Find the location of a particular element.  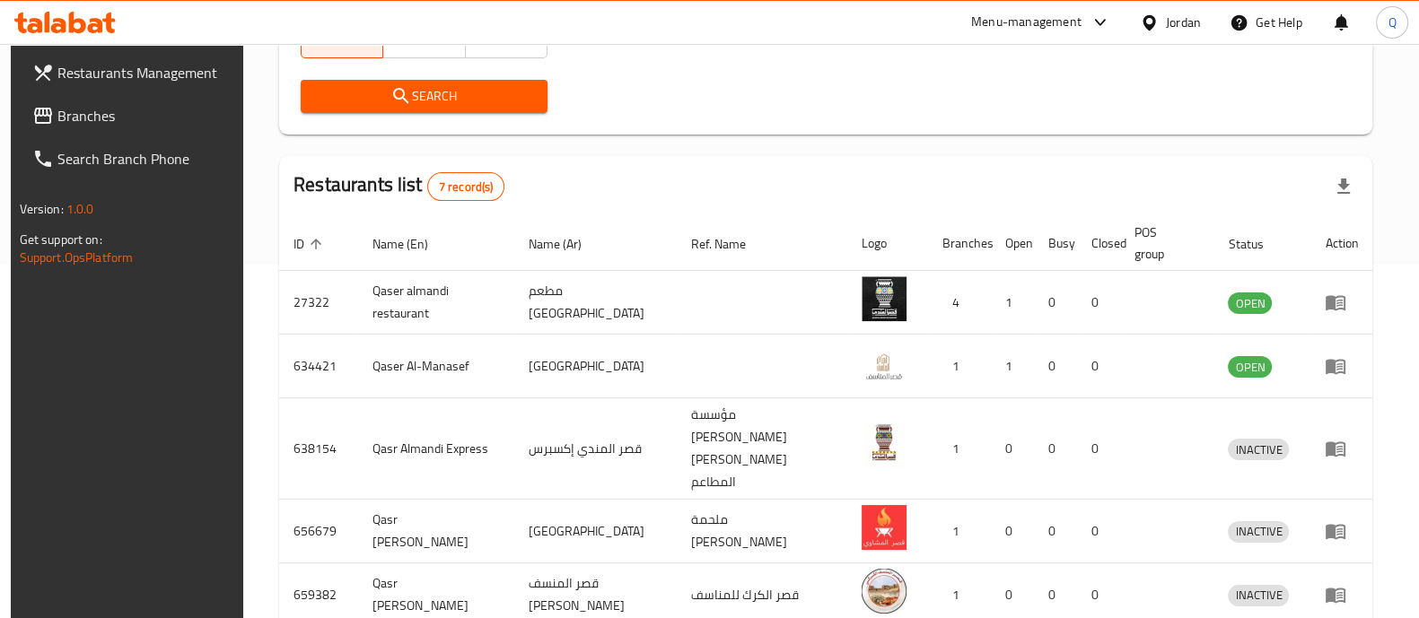

button: Search is located at coordinates (424, 96).